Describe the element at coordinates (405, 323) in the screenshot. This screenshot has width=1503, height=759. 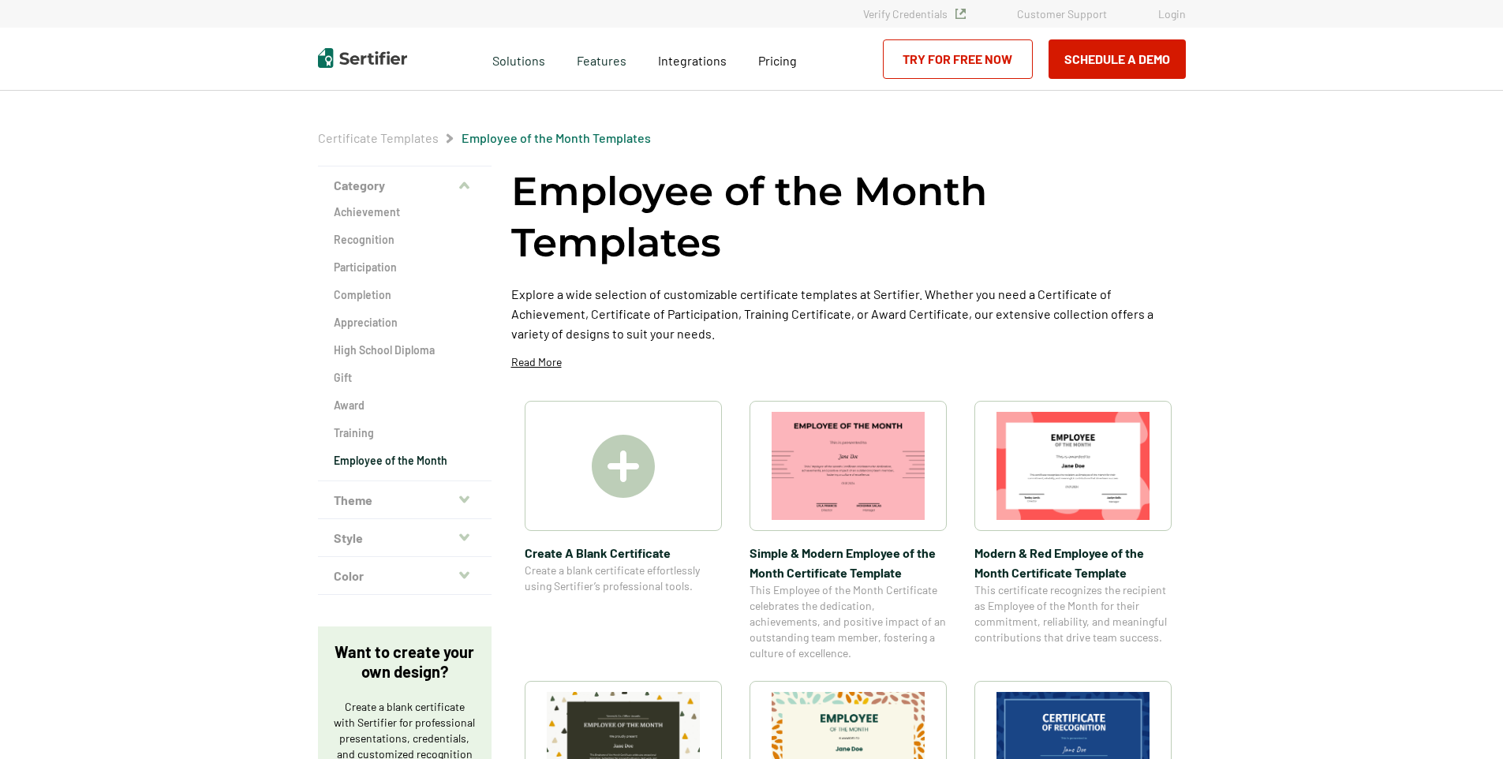
I see `h2: Appreciation` at that location.